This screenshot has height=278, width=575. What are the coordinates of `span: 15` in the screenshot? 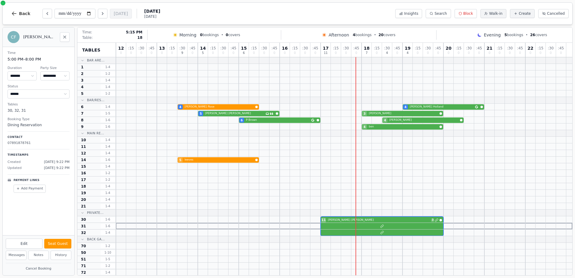 It's located at (83, 167).